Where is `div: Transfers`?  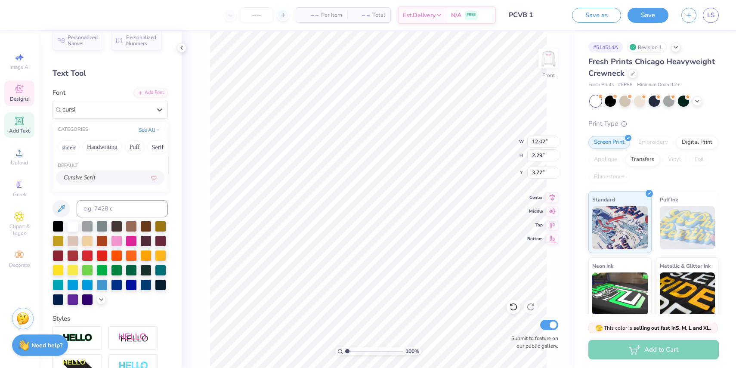 div: Transfers is located at coordinates (643, 160).